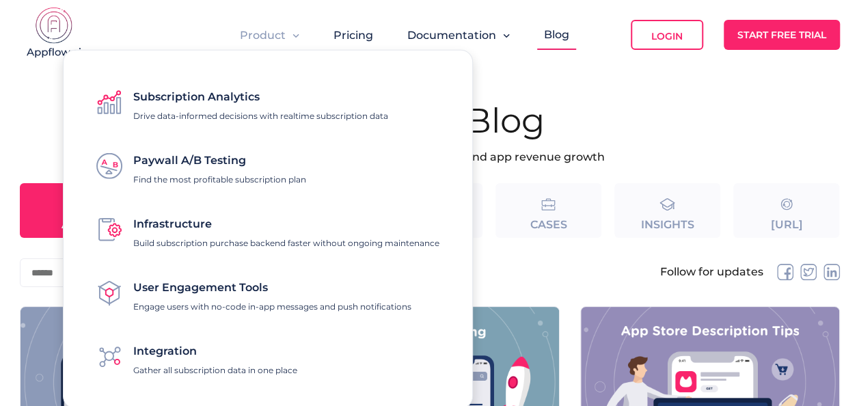 This screenshot has height=406, width=859. What do you see at coordinates (452, 35) in the screenshot?
I see `span: Documentation` at bounding box center [452, 35].